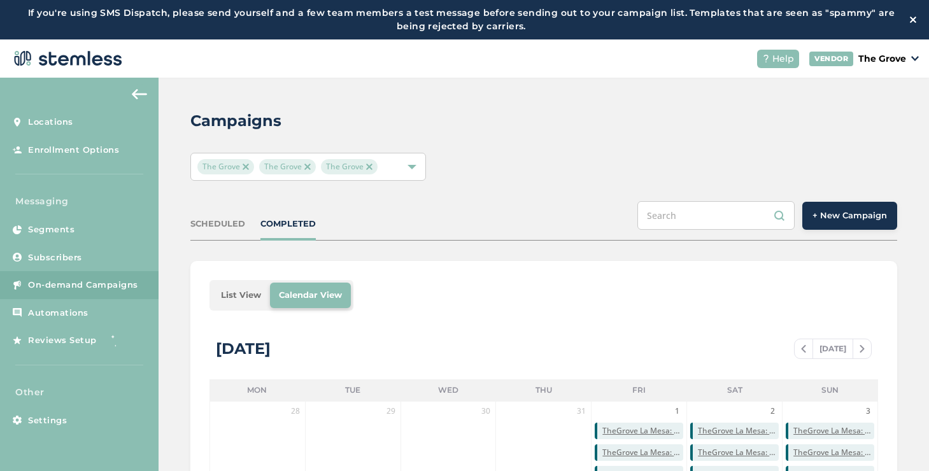 This screenshot has height=471, width=929. I want to click on button: + New Campaign, so click(849, 216).